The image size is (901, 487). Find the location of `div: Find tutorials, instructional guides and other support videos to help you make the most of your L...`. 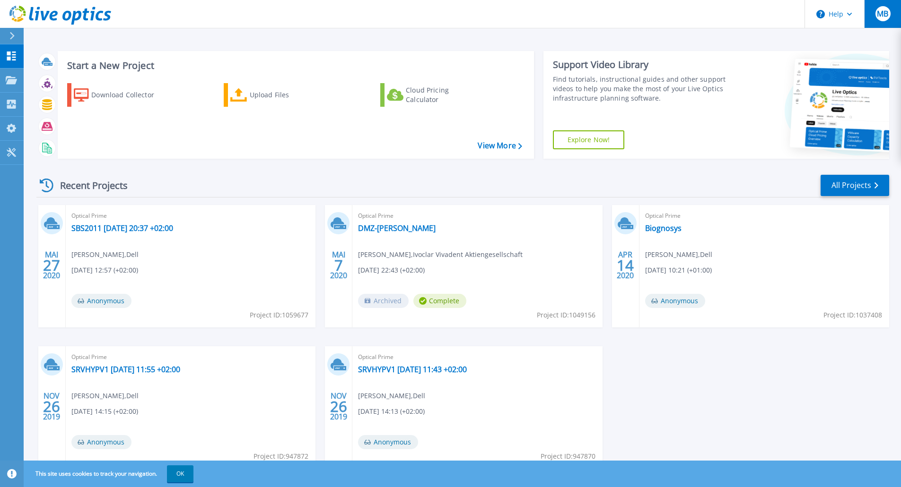

div: Find tutorials, instructional guides and other support videos to help you make the most of your L... is located at coordinates (641, 89).